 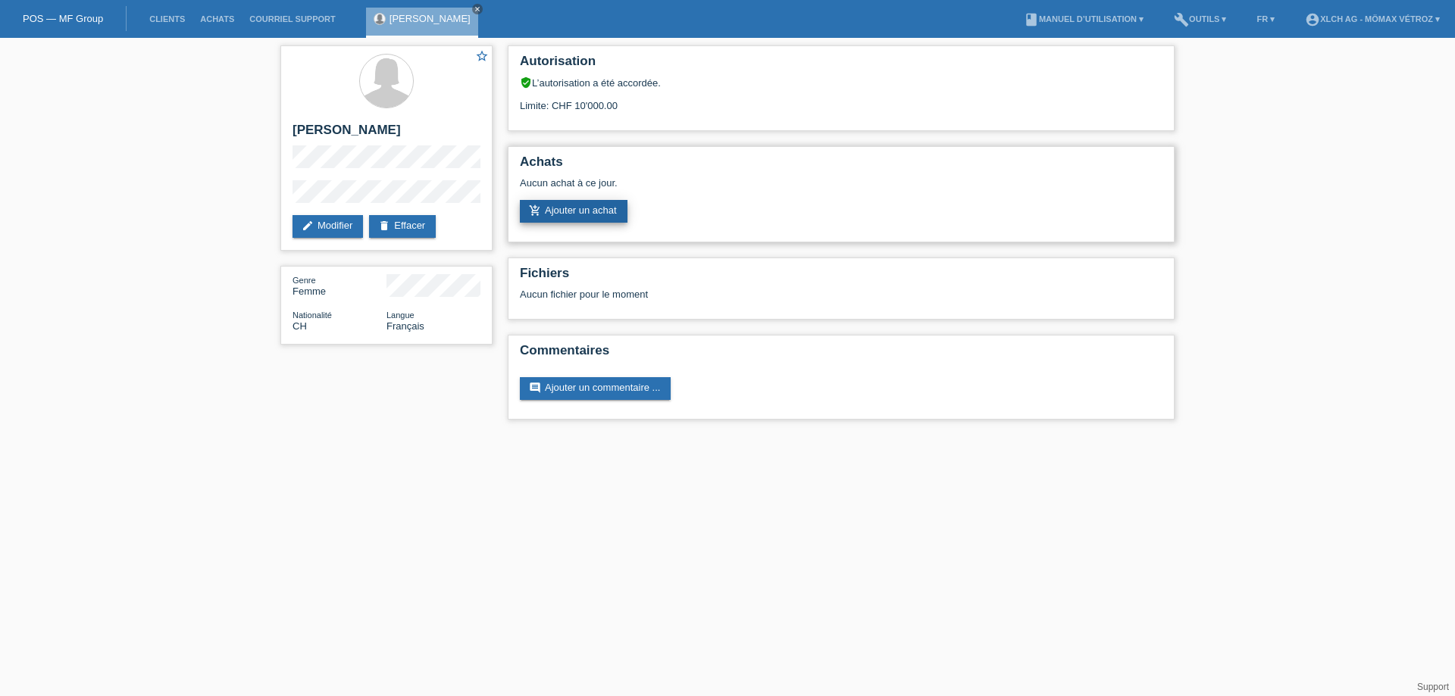 What do you see at coordinates (217, 19) in the screenshot?
I see `a: Achats` at bounding box center [217, 19].